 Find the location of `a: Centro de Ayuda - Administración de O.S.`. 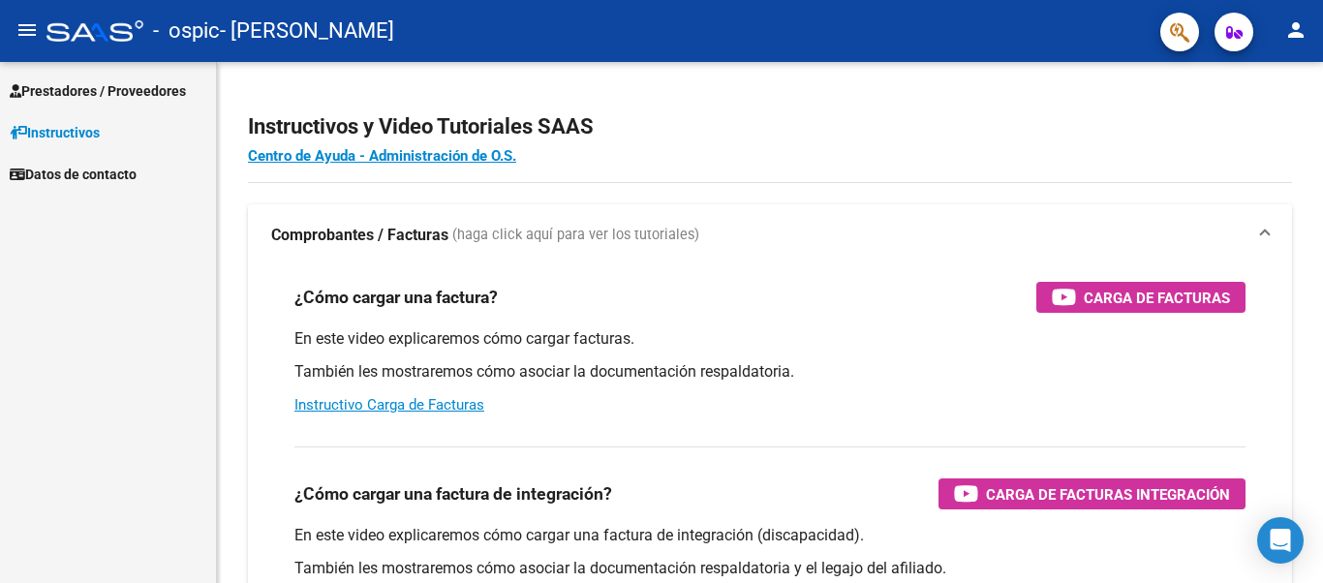

a: Centro de Ayuda - Administración de O.S. is located at coordinates (381, 156).